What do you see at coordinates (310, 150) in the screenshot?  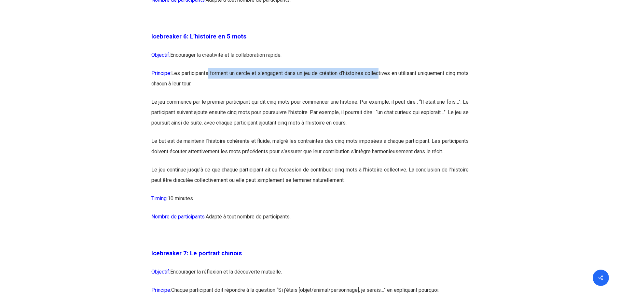 I see `p: Le but est de maintenir l’histoire cohérente et fluide, malgré les contraintes des cinq mots impo...` at bounding box center [310, 150].